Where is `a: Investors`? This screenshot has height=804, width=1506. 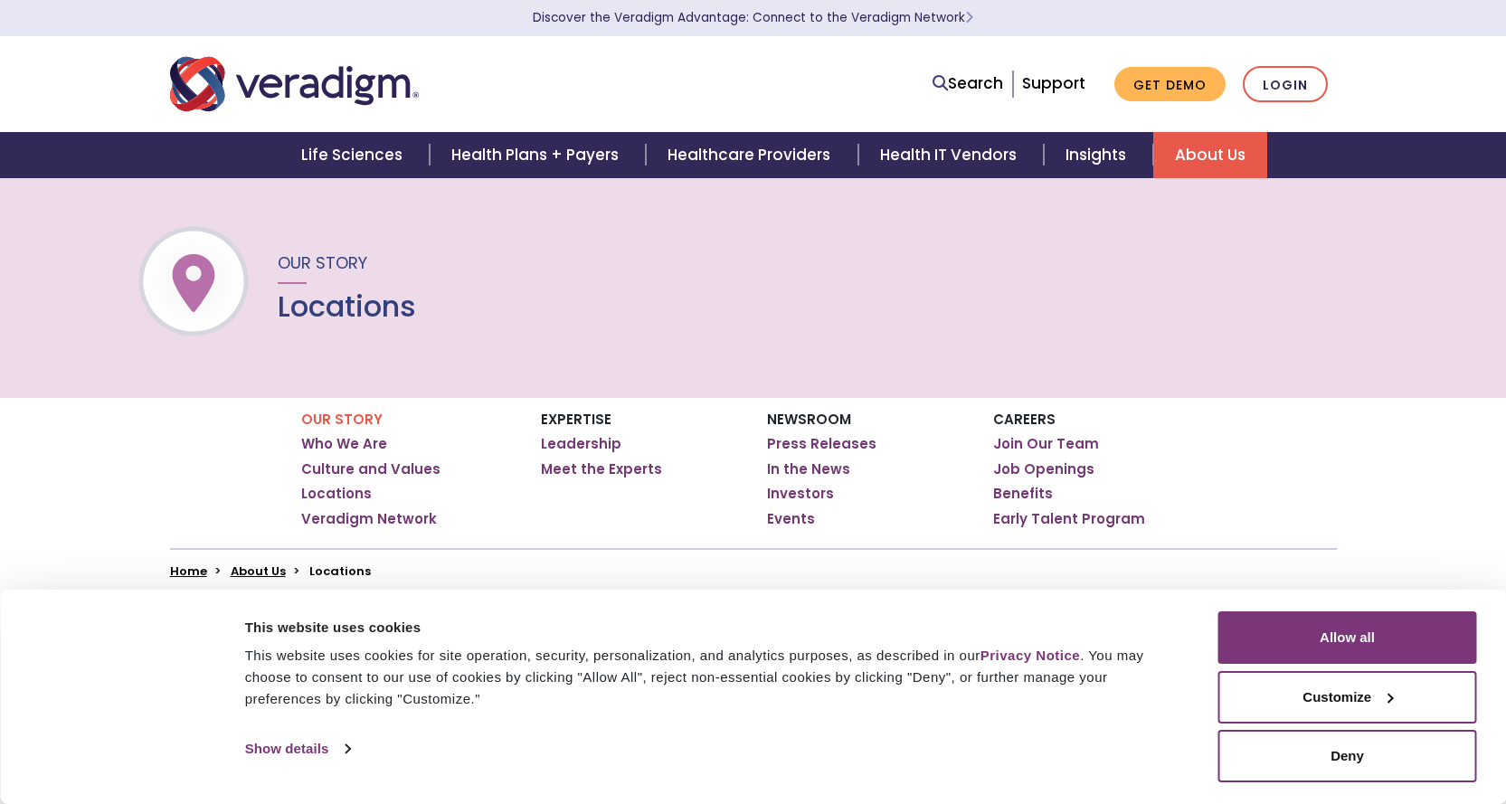 a: Investors is located at coordinates (800, 494).